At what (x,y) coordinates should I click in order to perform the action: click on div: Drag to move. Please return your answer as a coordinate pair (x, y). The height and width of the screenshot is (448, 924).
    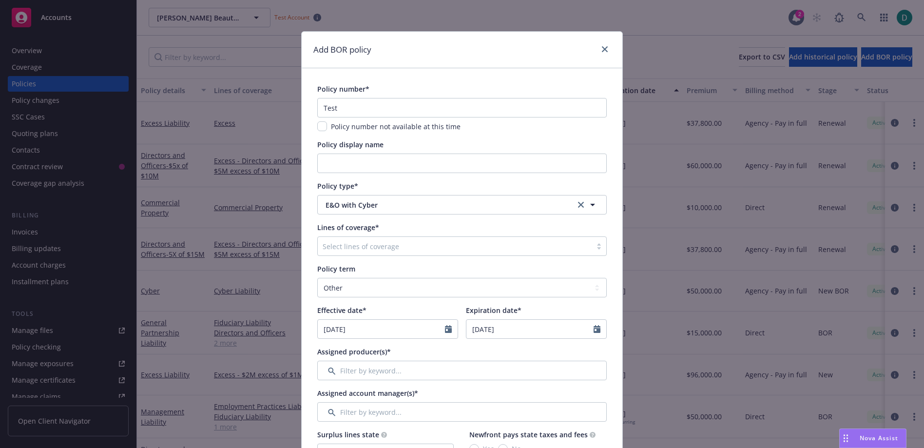
    Looking at the image, I should click on (845, 438).